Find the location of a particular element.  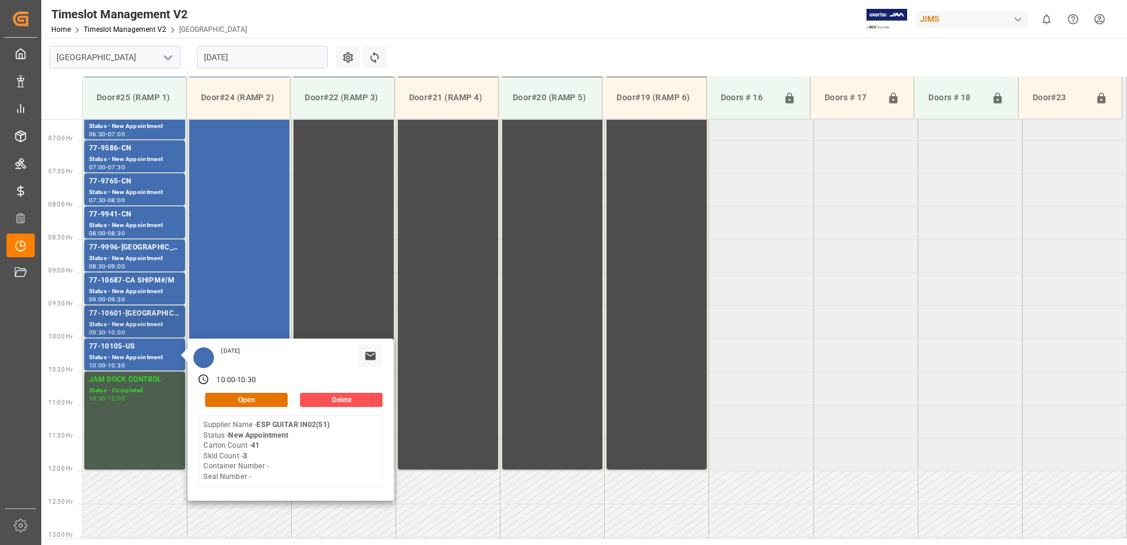

div: 77-10105-US is located at coordinates (134, 347).